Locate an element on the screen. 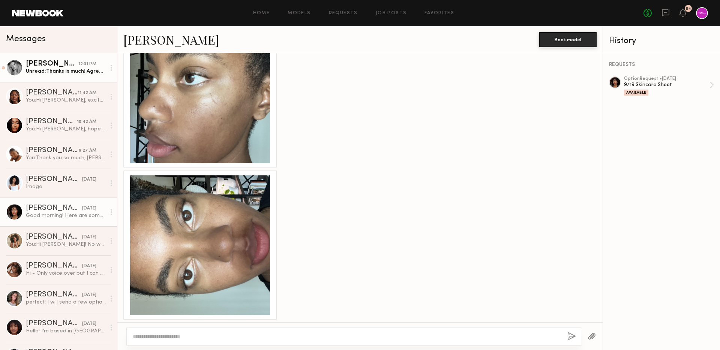  div: 11:42 AM is located at coordinates (87, 93).